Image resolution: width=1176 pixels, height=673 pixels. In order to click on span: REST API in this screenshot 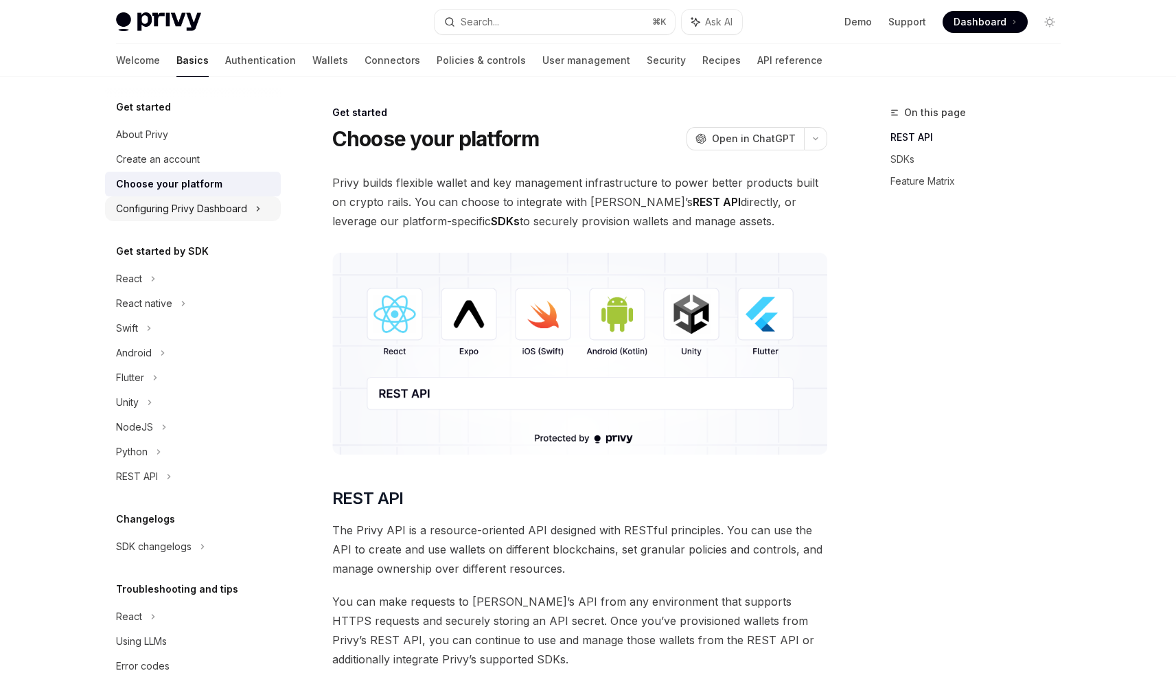, I will do `click(368, 498)`.